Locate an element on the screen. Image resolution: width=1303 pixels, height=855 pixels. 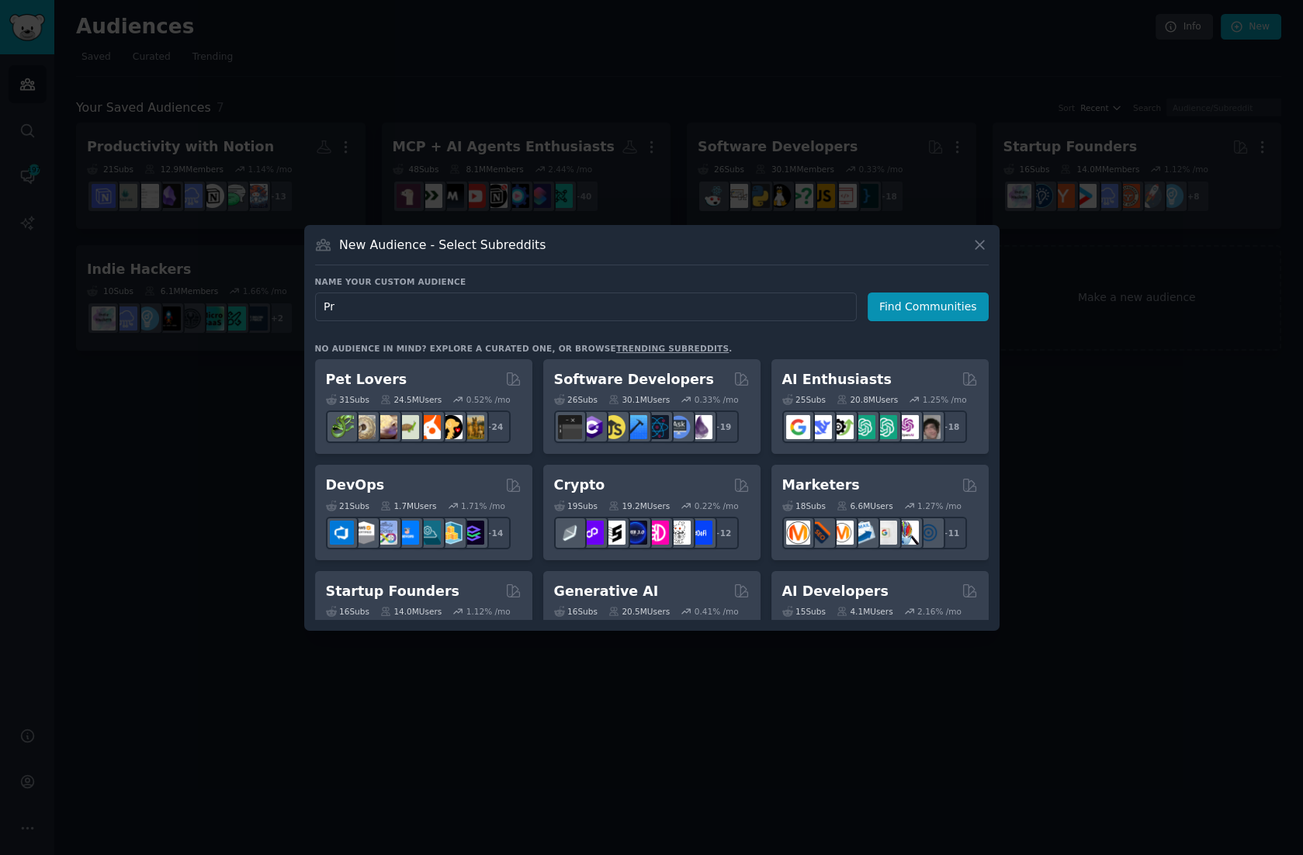
img: content_marketing is located at coordinates (798, 532).